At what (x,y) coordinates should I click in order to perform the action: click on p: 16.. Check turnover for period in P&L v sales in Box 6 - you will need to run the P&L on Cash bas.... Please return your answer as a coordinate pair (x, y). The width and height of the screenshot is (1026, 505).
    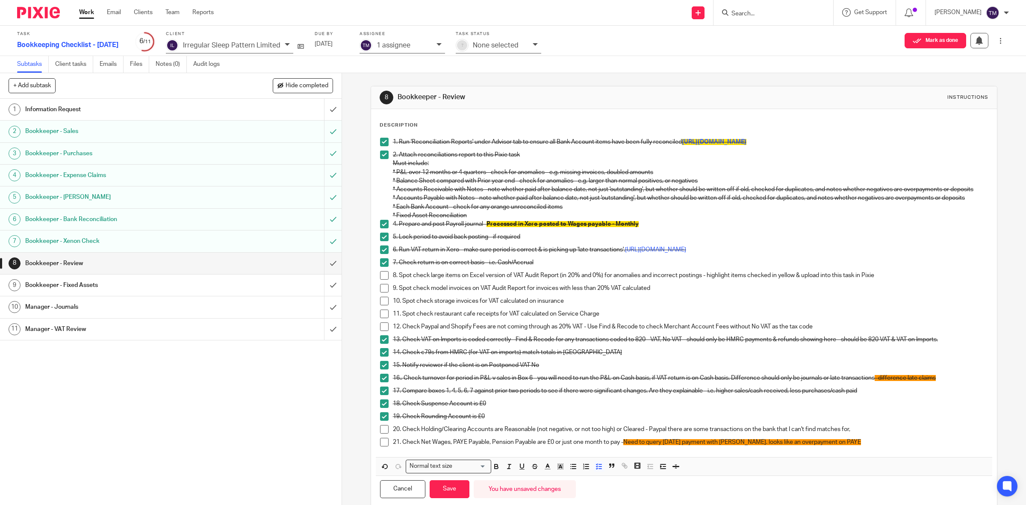
    Looking at the image, I should click on (690, 378).